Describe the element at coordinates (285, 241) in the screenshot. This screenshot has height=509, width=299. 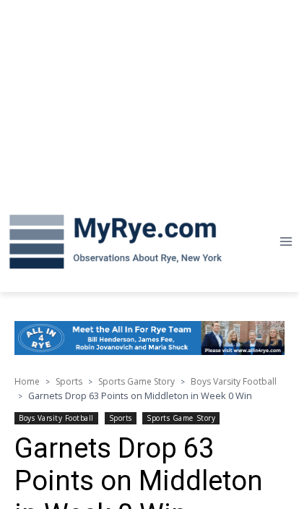
I see `button: Open menu` at that location.